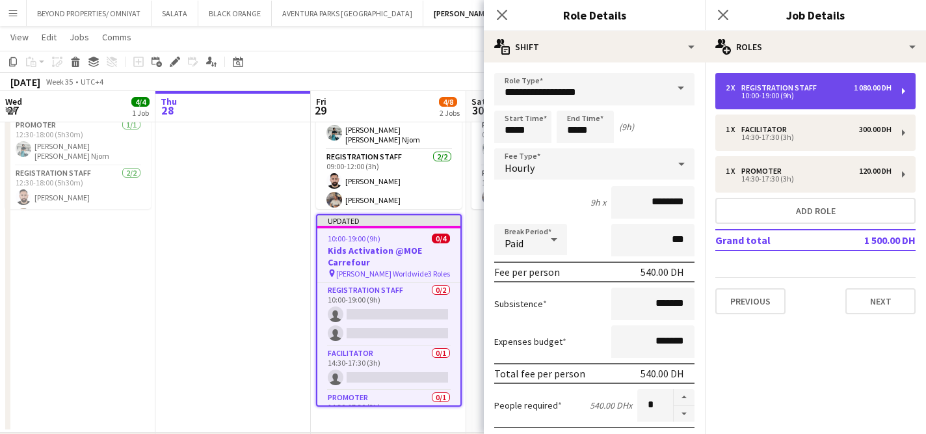 Image resolution: width=926 pixels, height=434 pixels. What do you see at coordinates (750, 301) in the screenshot?
I see `button: Previous` at bounding box center [750, 301].